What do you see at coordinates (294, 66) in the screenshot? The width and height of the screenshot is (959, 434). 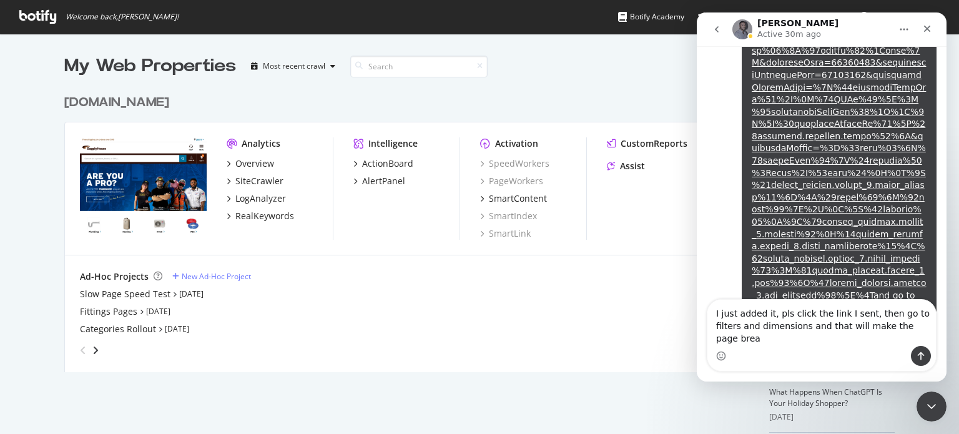 I see `div: Most recent crawl` at bounding box center [294, 66].